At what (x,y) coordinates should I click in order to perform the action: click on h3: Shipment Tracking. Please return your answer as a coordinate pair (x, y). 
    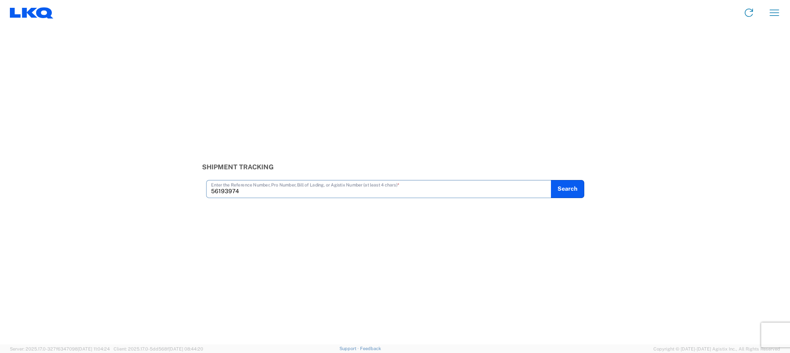
    Looking at the image, I should click on (395, 167).